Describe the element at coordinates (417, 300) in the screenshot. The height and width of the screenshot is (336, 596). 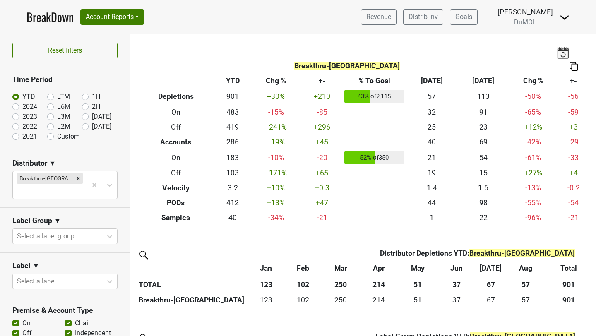
I see `div: 51` at that location.